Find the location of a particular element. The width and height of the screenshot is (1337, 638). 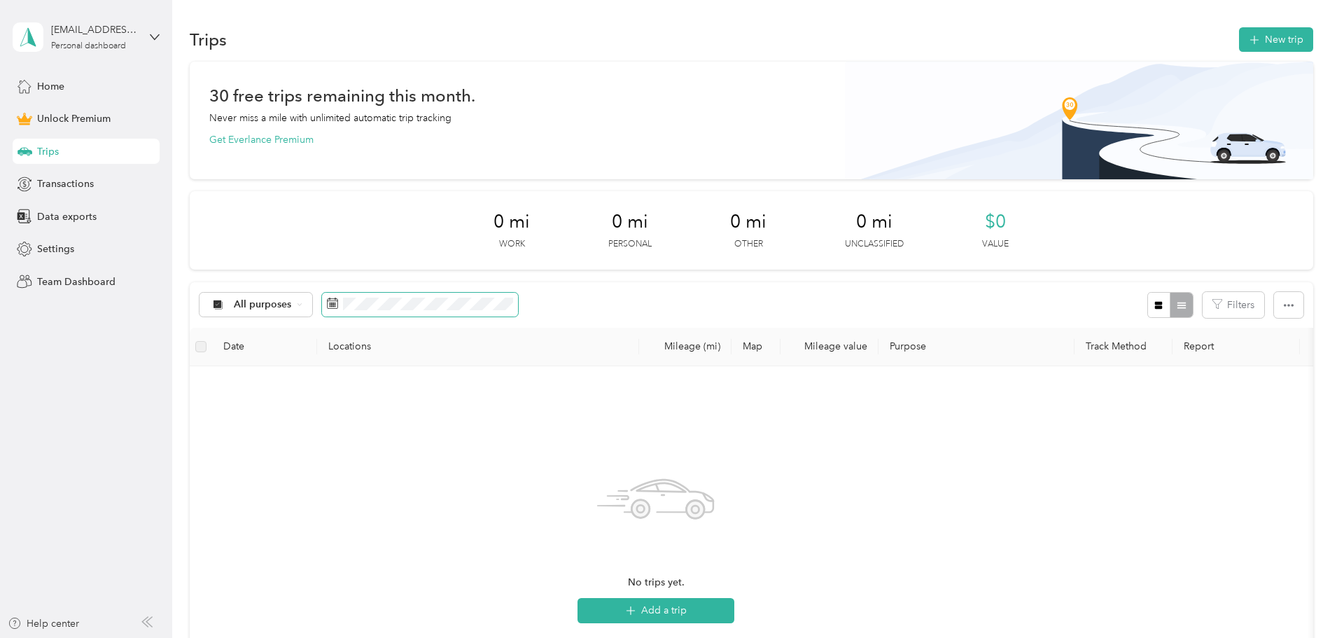

button: Help center is located at coordinates (43, 623).